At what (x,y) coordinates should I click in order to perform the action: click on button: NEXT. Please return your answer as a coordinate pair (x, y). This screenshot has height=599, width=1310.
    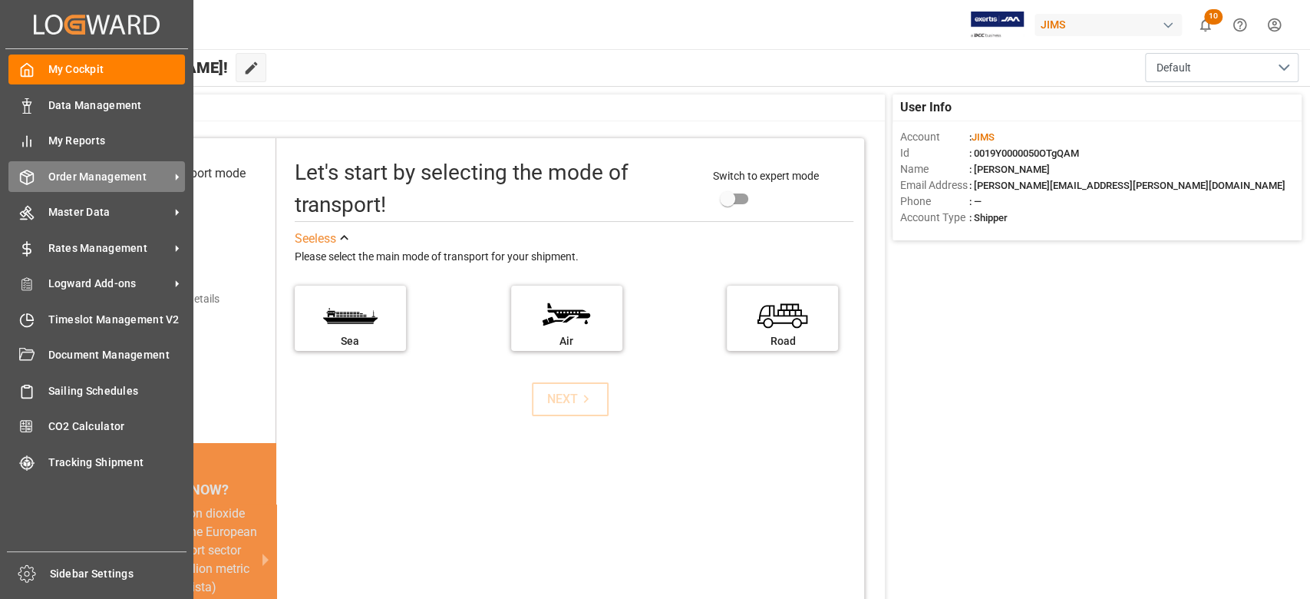
    Looking at the image, I should click on (570, 399).